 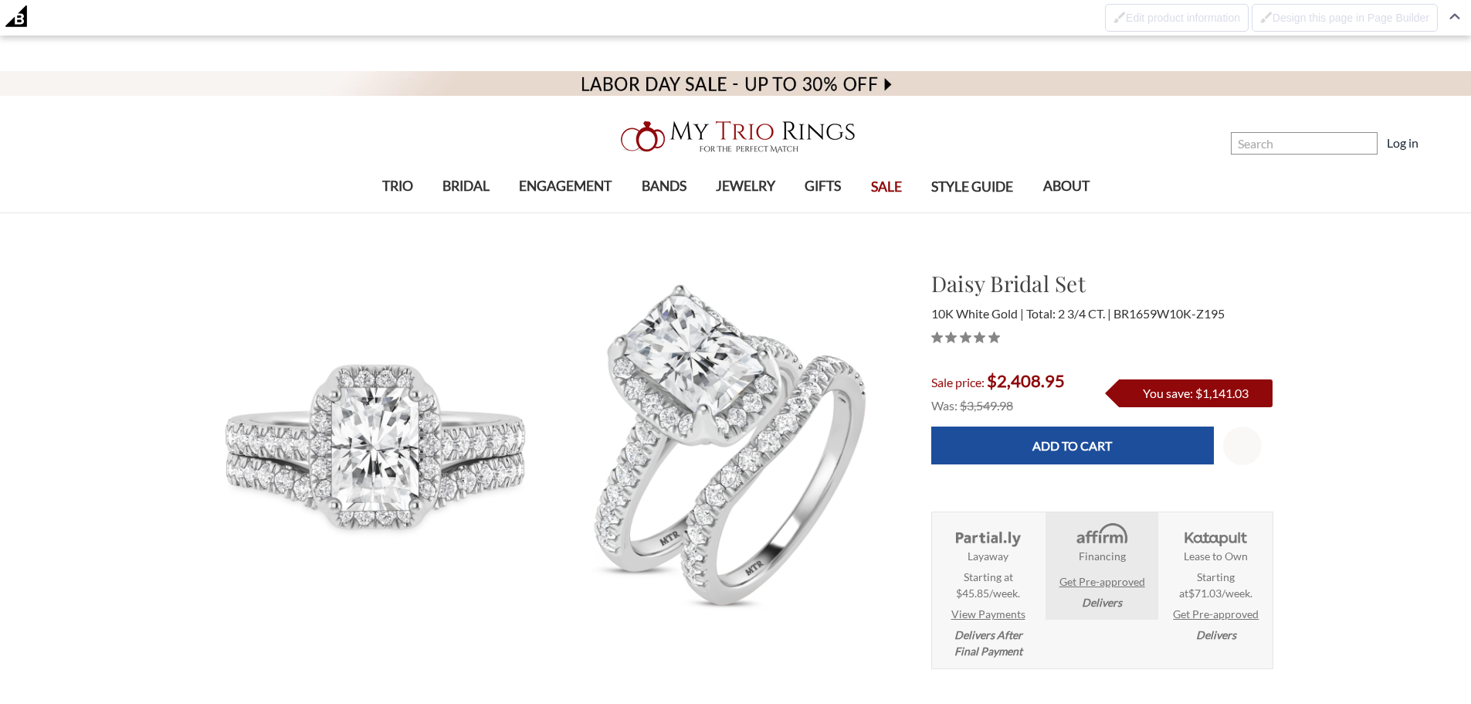 I want to click on a: TRIO, so click(x=397, y=186).